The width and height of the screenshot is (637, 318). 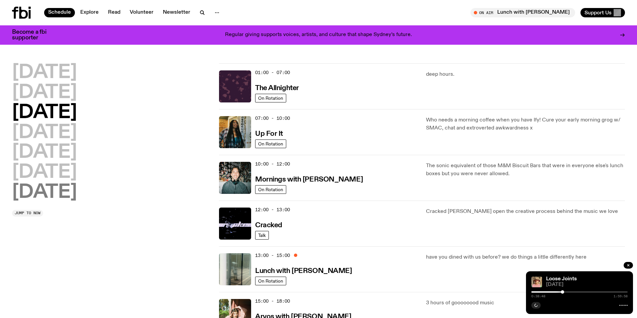 I want to click on a: Newsletter, so click(x=176, y=13).